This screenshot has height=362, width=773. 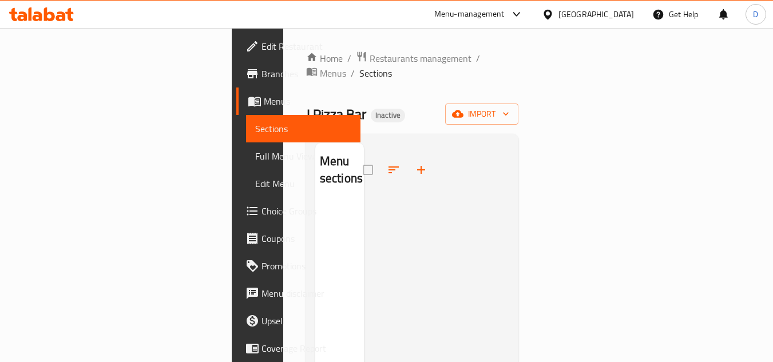 What do you see at coordinates (298, 211) in the screenshot?
I see `a: Choice Groups` at bounding box center [298, 211].